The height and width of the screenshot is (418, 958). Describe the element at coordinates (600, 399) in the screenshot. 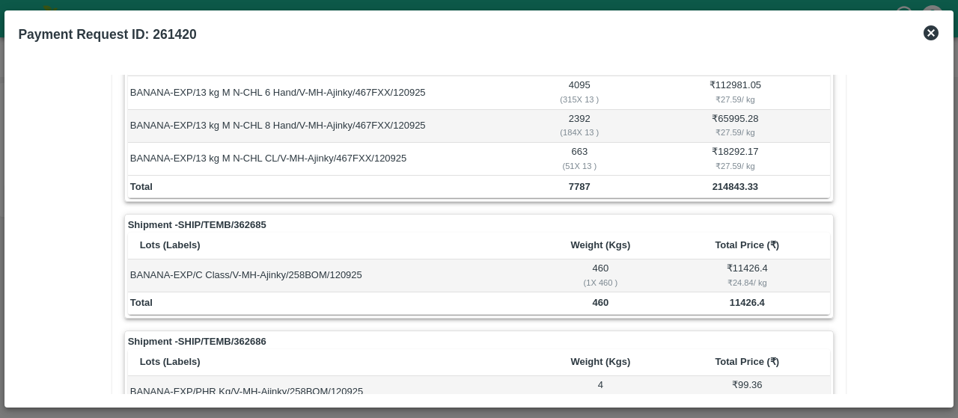

I see `div: ( 1 X 4 )` at that location.